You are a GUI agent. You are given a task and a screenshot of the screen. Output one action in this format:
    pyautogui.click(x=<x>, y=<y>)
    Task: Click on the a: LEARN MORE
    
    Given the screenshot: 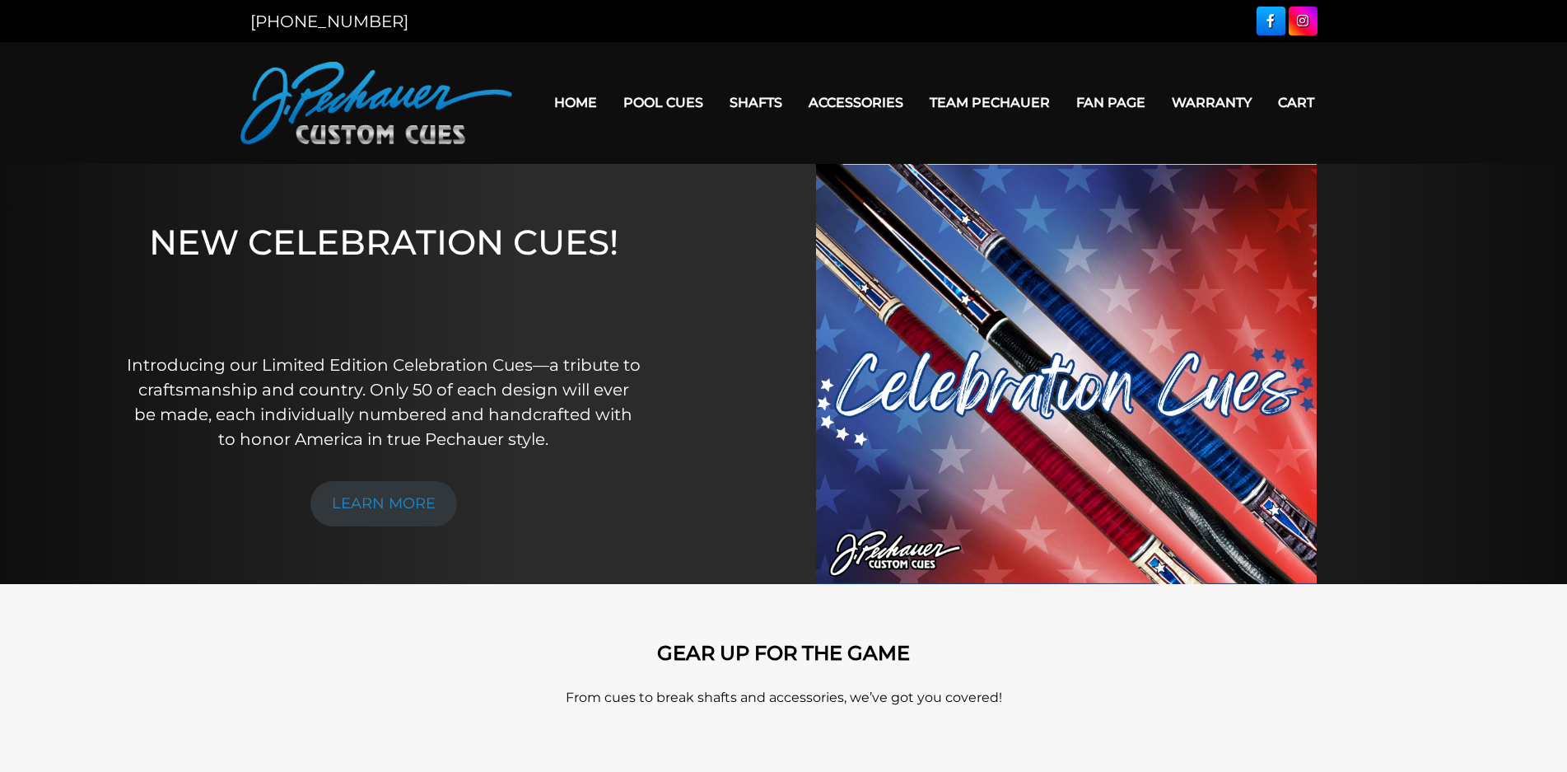 What is the action you would take?
    pyautogui.click(x=384, y=503)
    